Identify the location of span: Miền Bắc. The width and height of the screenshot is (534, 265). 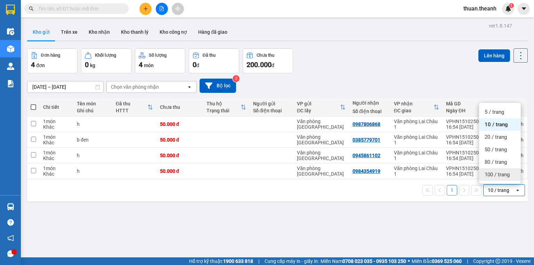
(436, 261).